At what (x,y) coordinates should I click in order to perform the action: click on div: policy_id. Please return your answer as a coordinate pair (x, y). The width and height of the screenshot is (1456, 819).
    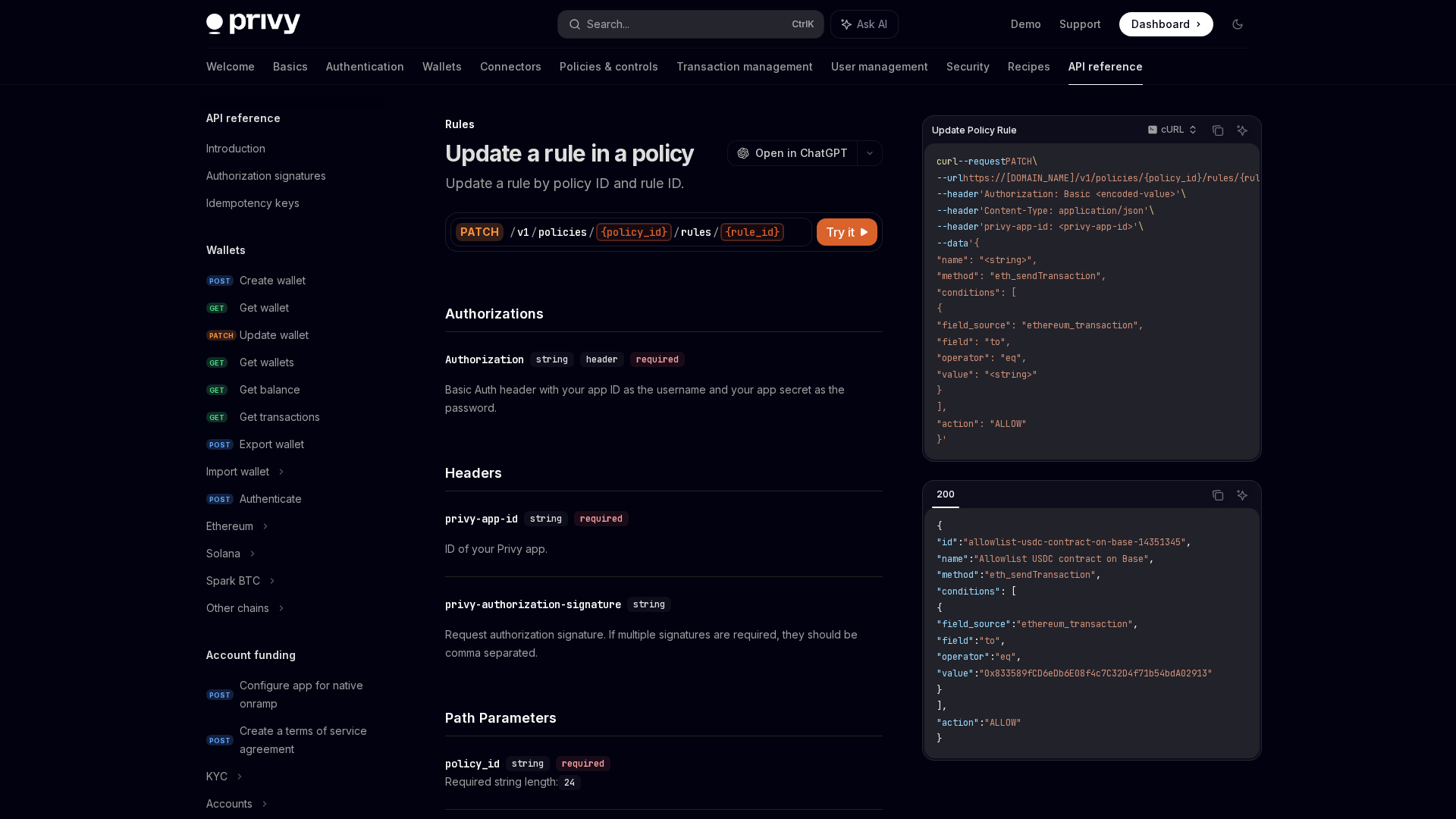
    Looking at the image, I should click on (473, 764).